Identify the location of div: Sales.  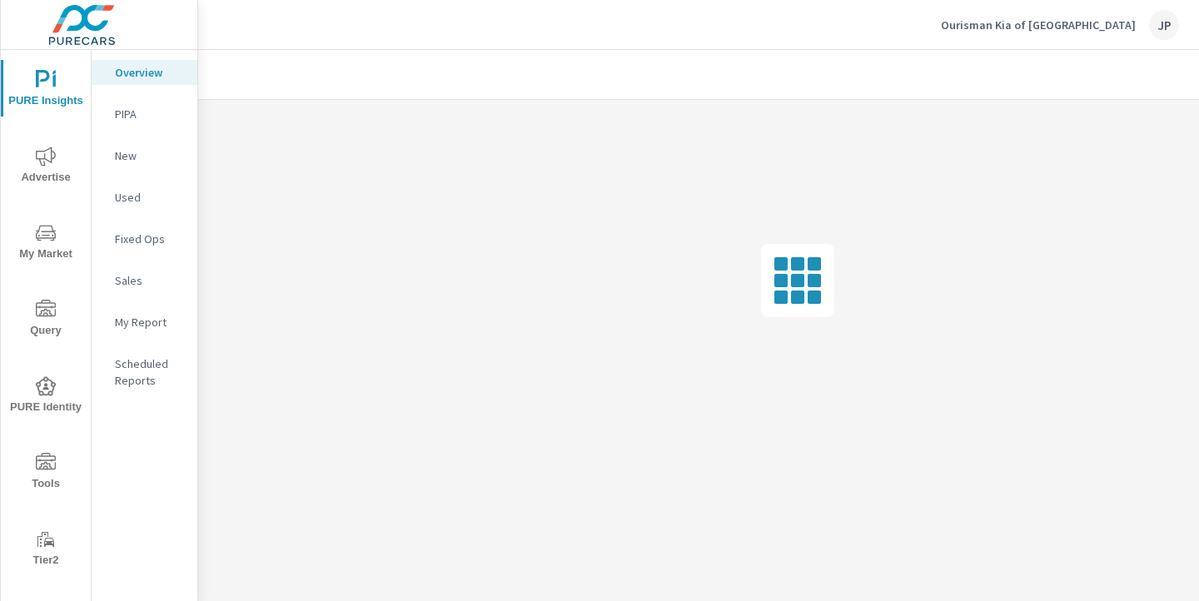
(144, 280).